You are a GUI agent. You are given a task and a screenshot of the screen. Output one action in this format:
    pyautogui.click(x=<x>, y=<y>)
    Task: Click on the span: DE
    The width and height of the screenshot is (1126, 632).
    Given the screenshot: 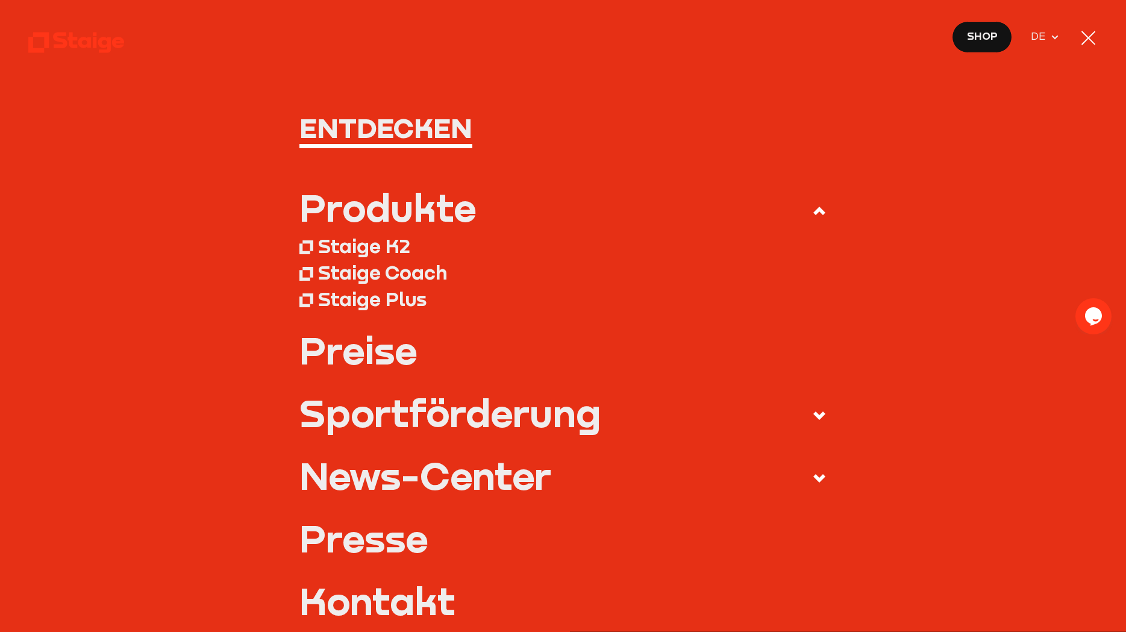 What is the action you would take?
    pyautogui.click(x=1041, y=36)
    